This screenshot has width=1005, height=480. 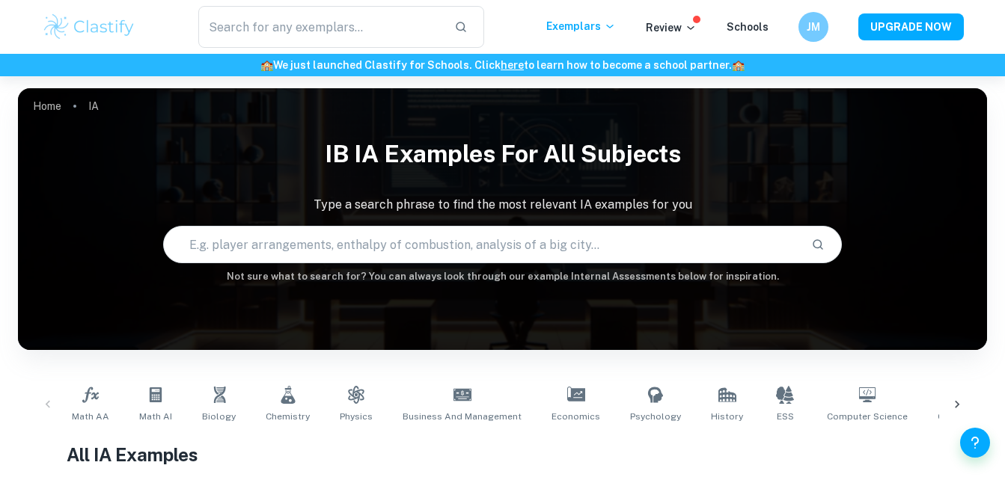 I want to click on button: Help and Feedback, so click(x=975, y=443).